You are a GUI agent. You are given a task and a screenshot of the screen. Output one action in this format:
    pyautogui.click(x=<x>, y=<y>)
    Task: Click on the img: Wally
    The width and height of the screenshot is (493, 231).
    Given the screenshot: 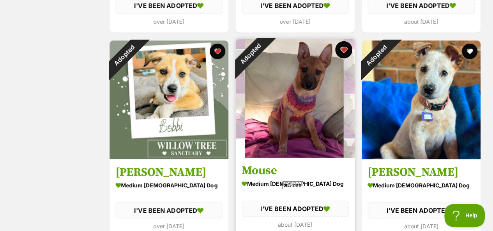 What is the action you would take?
    pyautogui.click(x=421, y=100)
    